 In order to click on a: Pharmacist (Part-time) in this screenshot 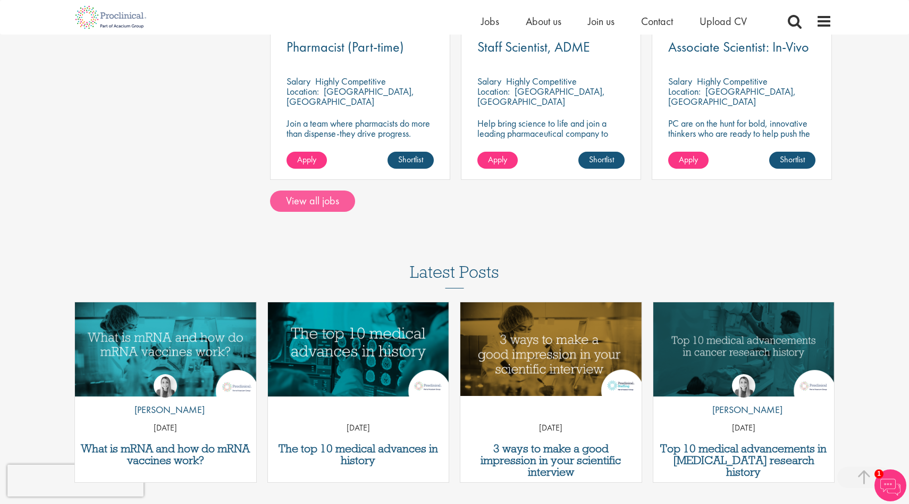, I will do `click(360, 47)`.